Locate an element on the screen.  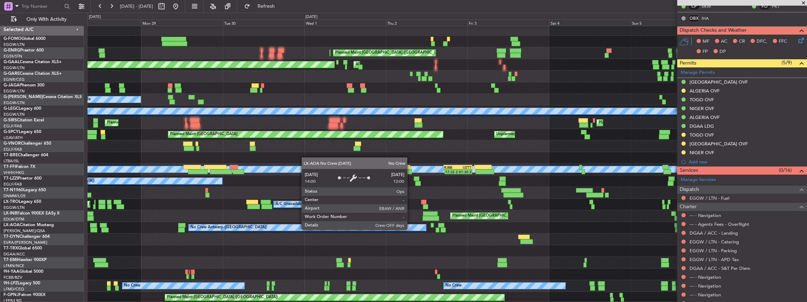
div: FO is located at coordinates (765, 6).